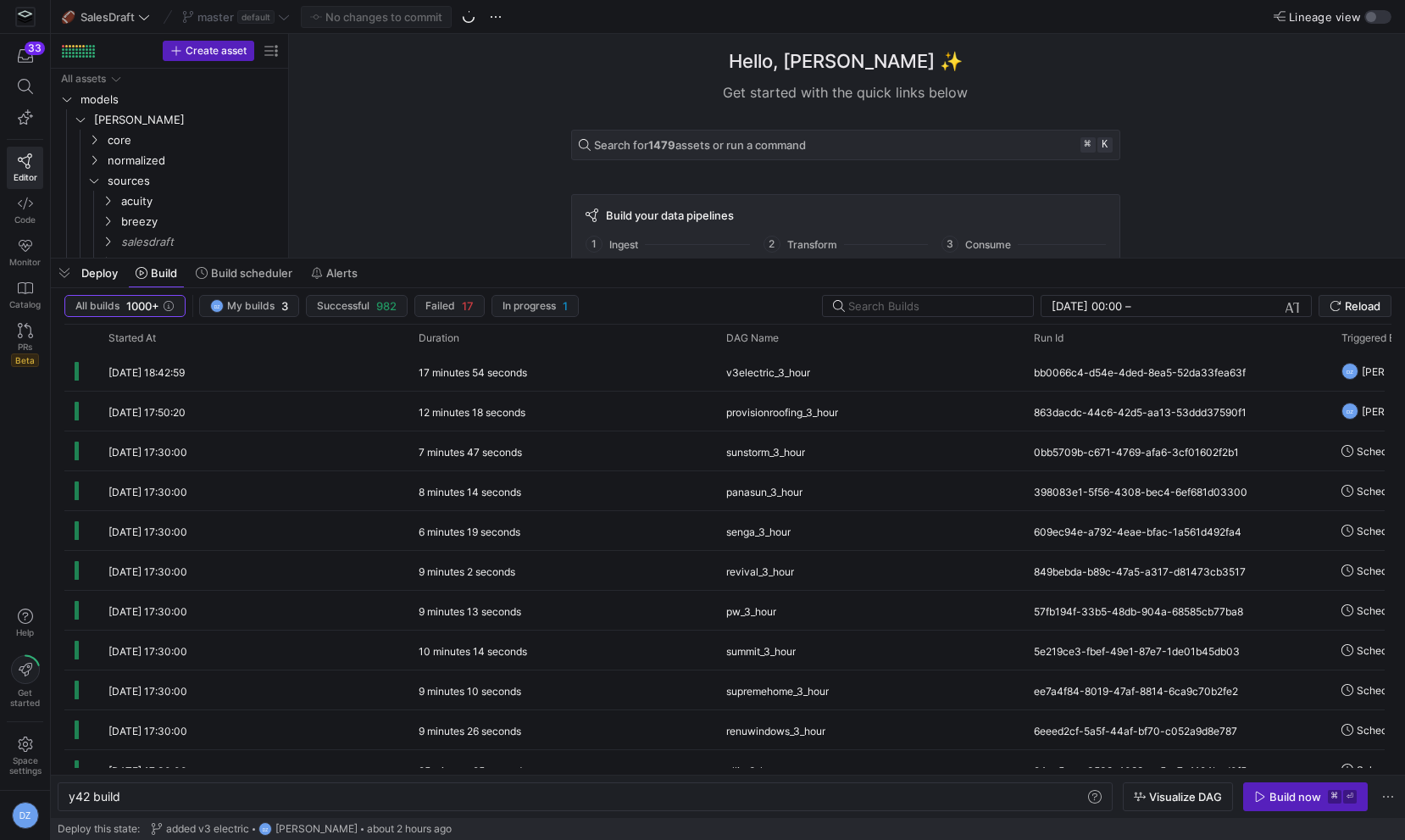  Describe the element at coordinates (469, 730) in the screenshot. I see `y42-duration: 9 minutes 26 seconds` at that location.